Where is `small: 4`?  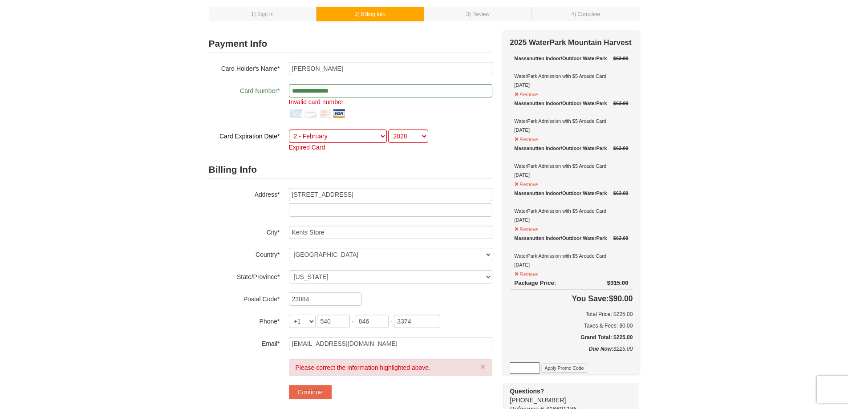
small: 4 is located at coordinates (585, 14).